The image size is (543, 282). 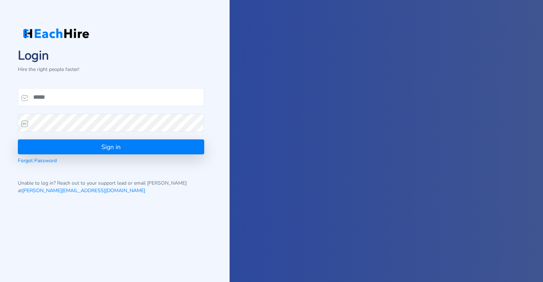 What do you see at coordinates (111, 56) in the screenshot?
I see `h1: Login` at bounding box center [111, 56].